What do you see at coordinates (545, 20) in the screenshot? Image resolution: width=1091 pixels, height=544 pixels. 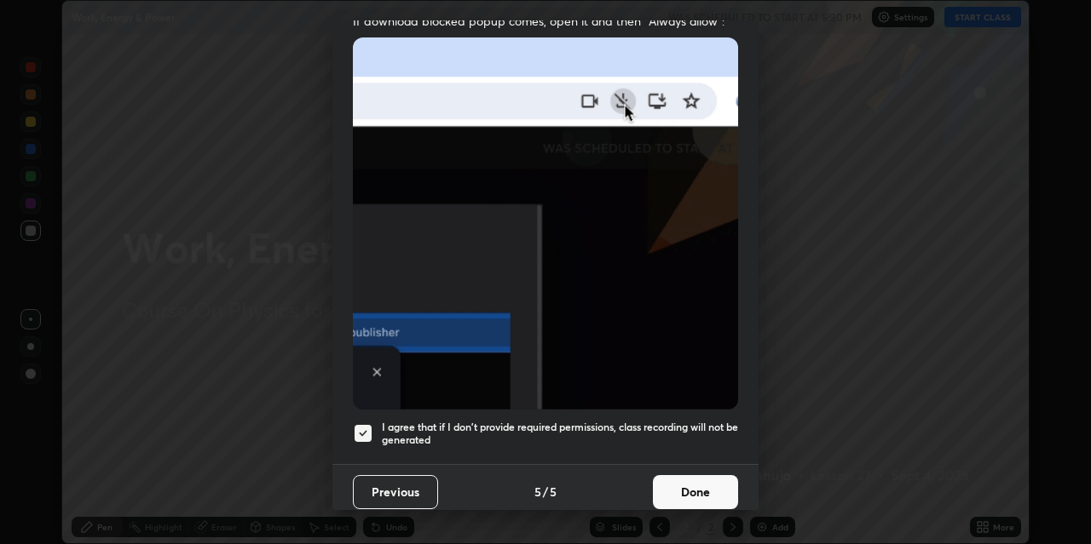 I see `span: If download blocked popup comes, open it and then "Always allow":` at bounding box center [545, 20].